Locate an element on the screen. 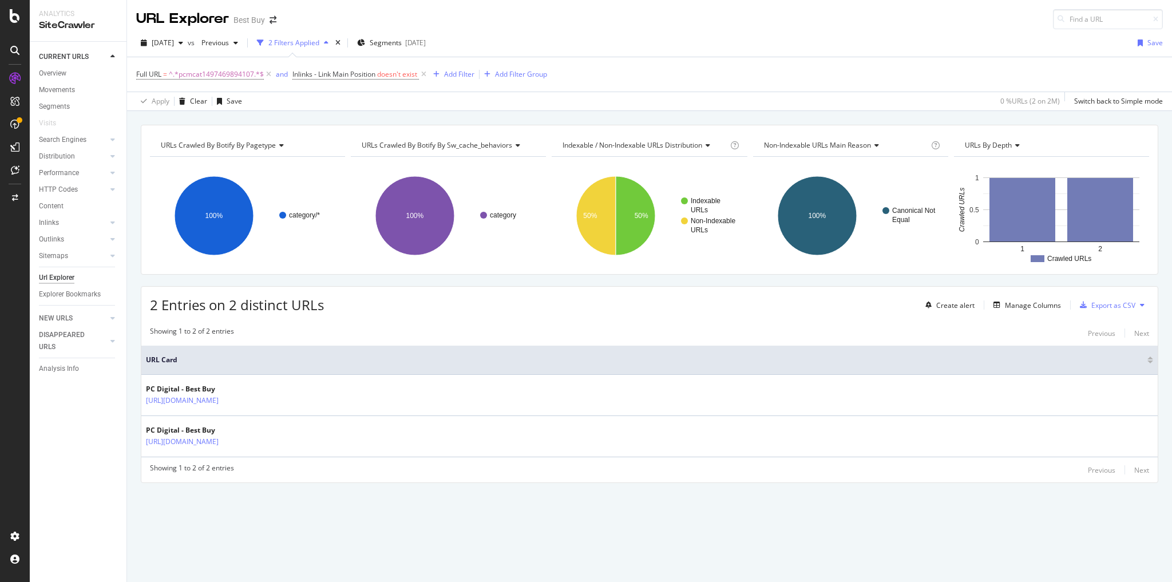 The height and width of the screenshot is (582, 1172). span: 2 Entries on 2 distinct URLs is located at coordinates (237, 304).